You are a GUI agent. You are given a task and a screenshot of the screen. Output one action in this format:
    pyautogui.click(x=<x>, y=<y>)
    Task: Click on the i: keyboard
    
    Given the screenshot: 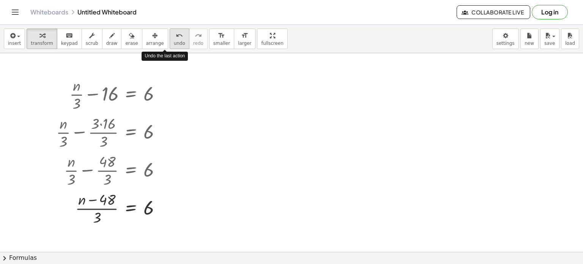 What is the action you would take?
    pyautogui.click(x=69, y=36)
    